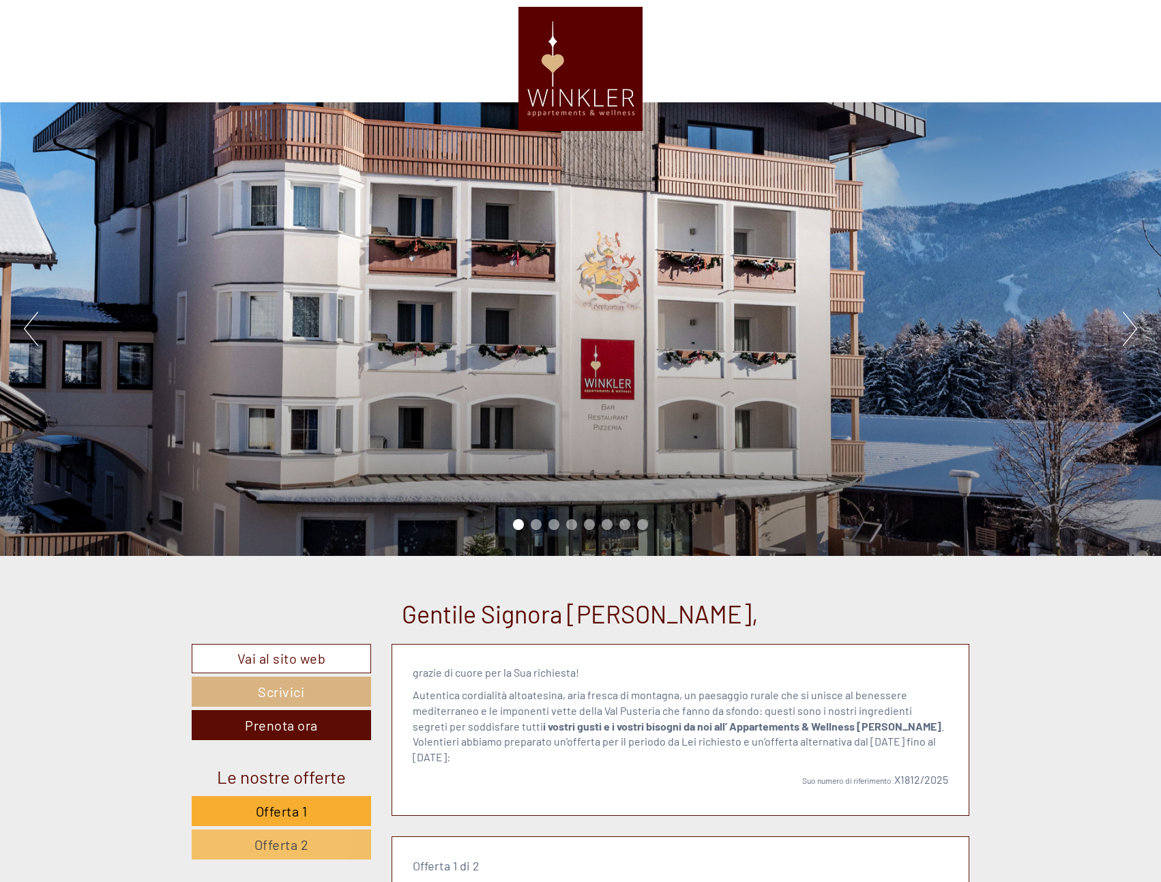  What do you see at coordinates (31, 329) in the screenshot?
I see `button: Previous` at bounding box center [31, 329].